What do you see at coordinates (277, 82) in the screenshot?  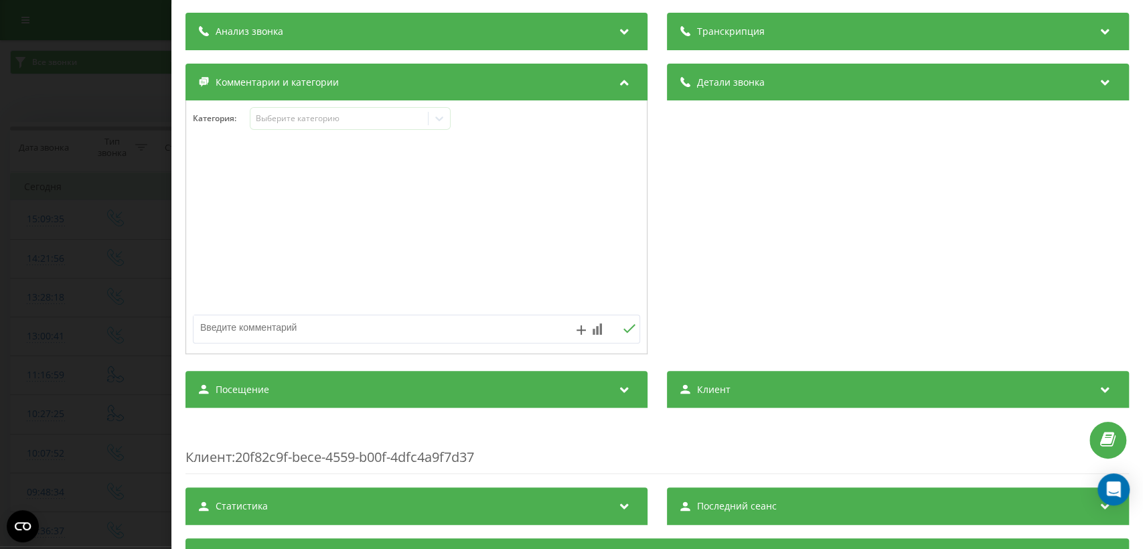 I see `span: Комментарии и категории` at bounding box center [277, 82].